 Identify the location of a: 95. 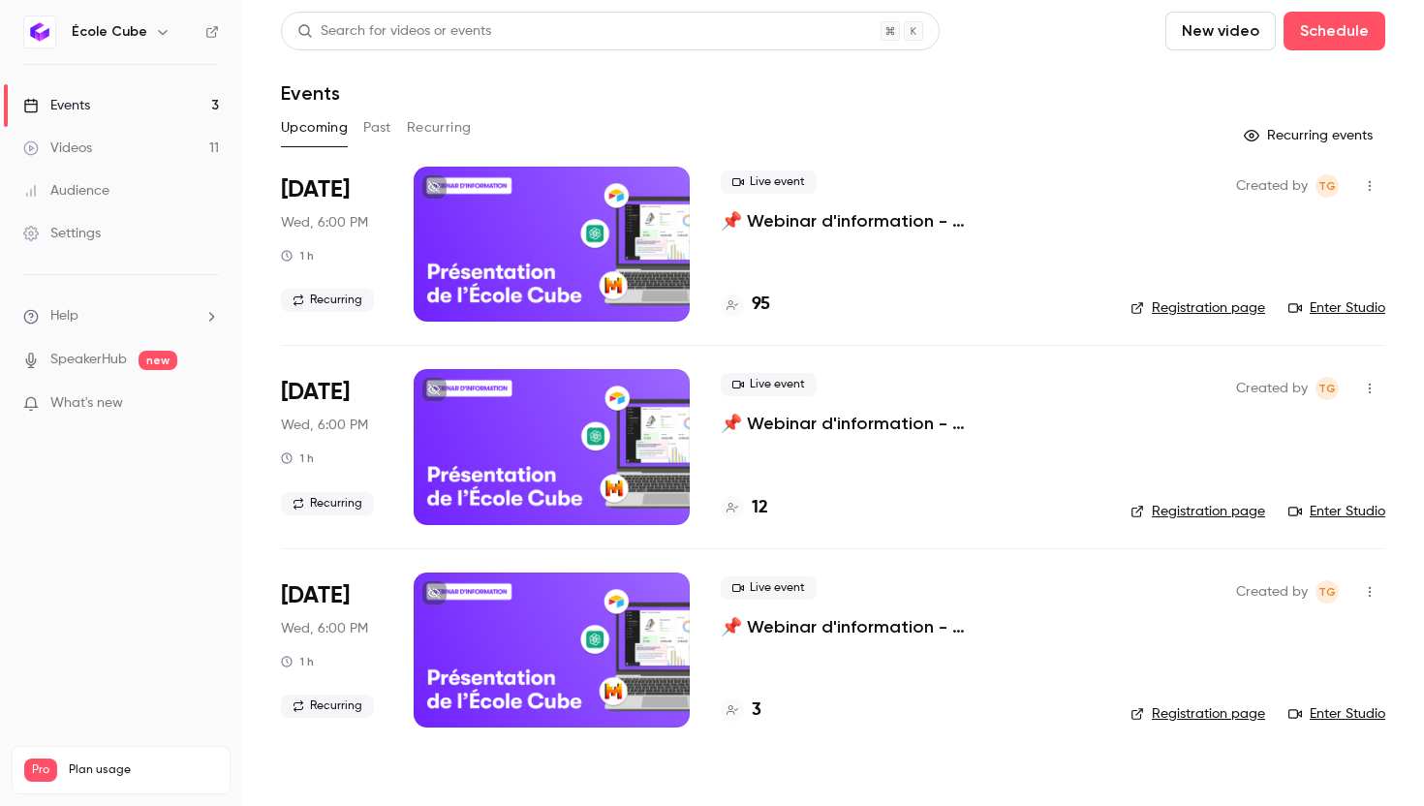
(745, 304).